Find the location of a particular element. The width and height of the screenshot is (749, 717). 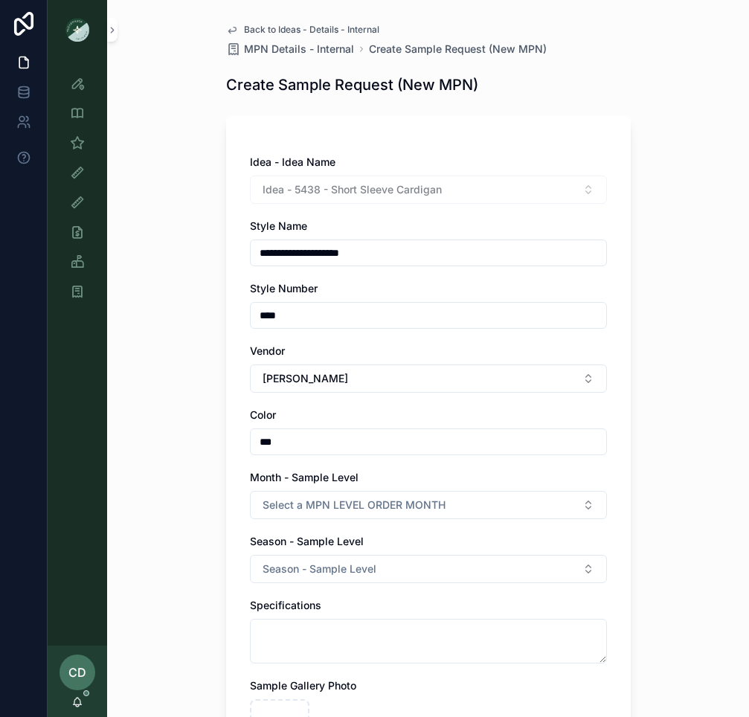

span: Vendor is located at coordinates (267, 350).